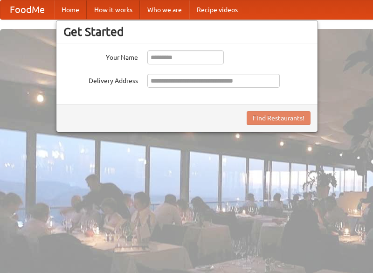  What do you see at coordinates (101, 56) in the screenshot?
I see `label: Your Name` at bounding box center [101, 56].